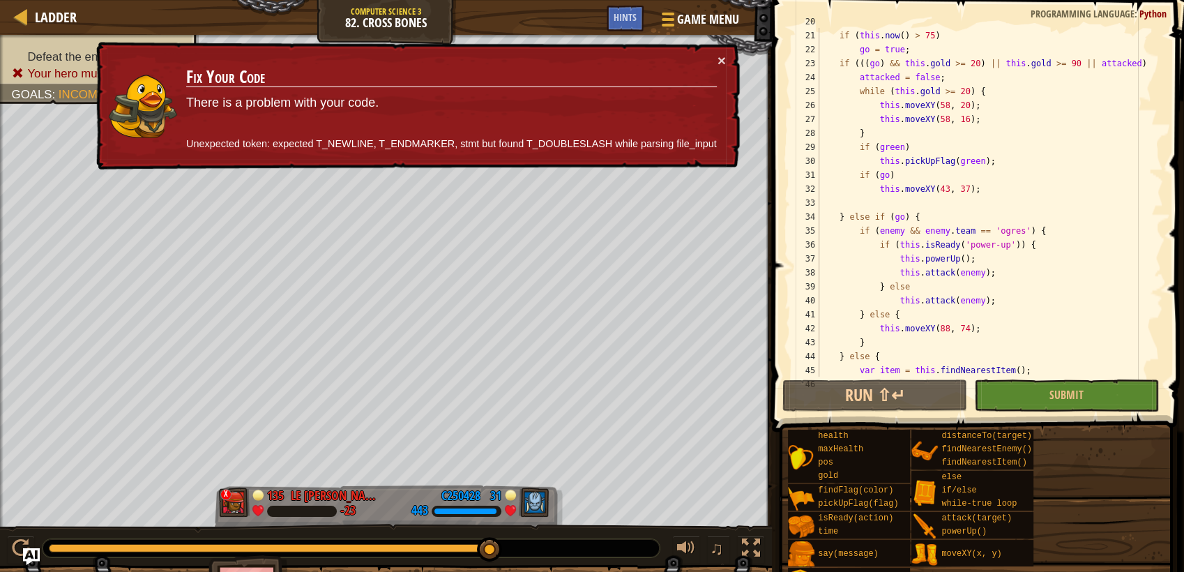 The image size is (1184, 572). I want to click on img: duck_arryn.png, so click(143, 106).